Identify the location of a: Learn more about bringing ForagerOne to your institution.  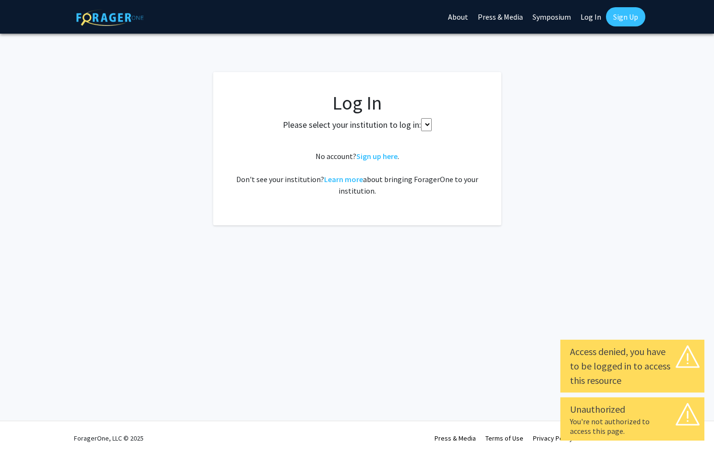
(343, 179).